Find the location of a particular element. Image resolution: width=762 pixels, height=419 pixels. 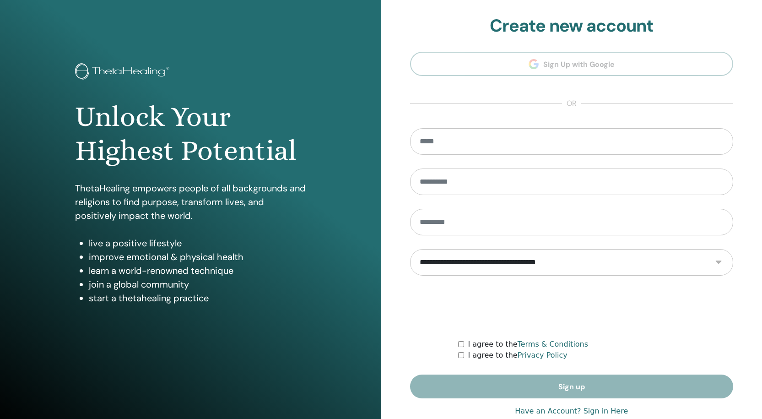

span: or is located at coordinates (572, 103).